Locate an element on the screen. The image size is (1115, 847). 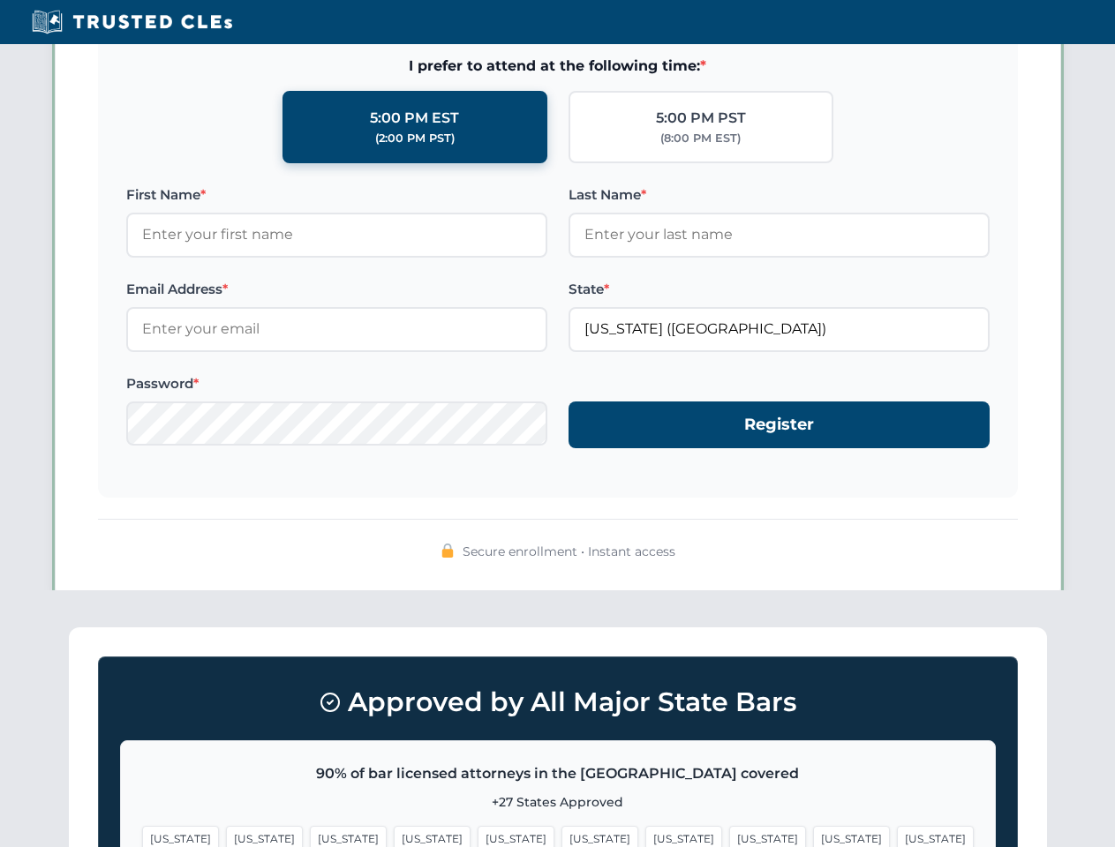
span: I prefer to attend at the following time: is located at coordinates (558, 66).